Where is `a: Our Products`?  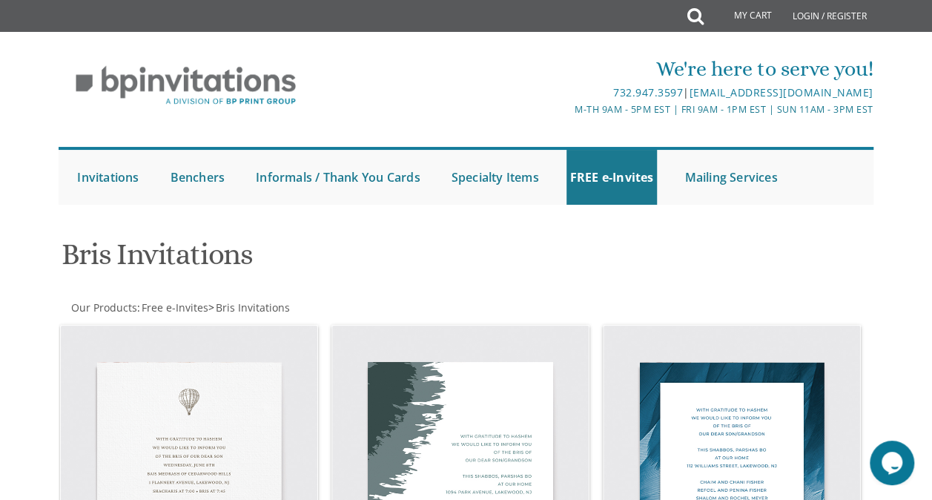
a: Our Products is located at coordinates (103, 307).